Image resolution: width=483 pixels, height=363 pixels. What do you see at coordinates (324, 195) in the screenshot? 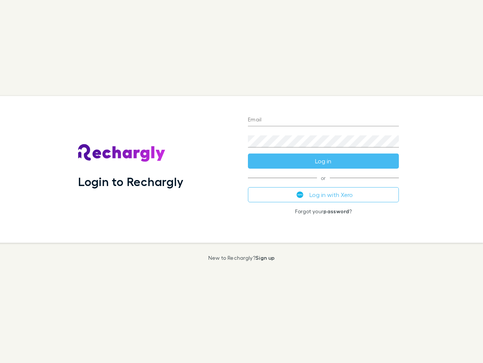
I see `button: Log in with Xero` at bounding box center [324, 195].